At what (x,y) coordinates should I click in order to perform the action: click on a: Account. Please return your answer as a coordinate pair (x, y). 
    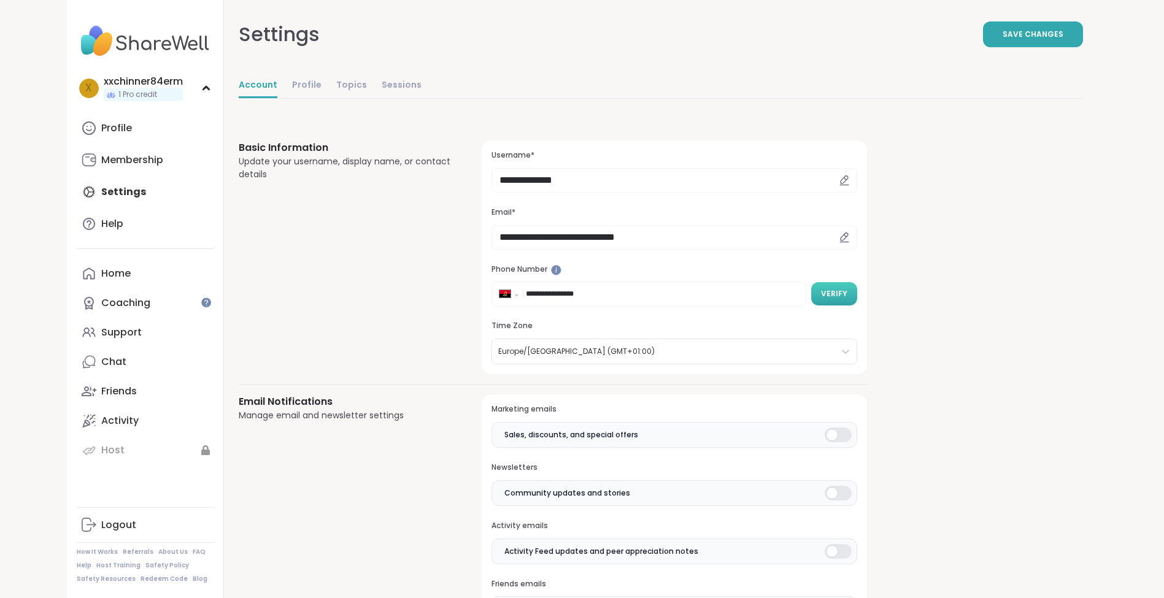
    Looking at the image, I should click on (258, 86).